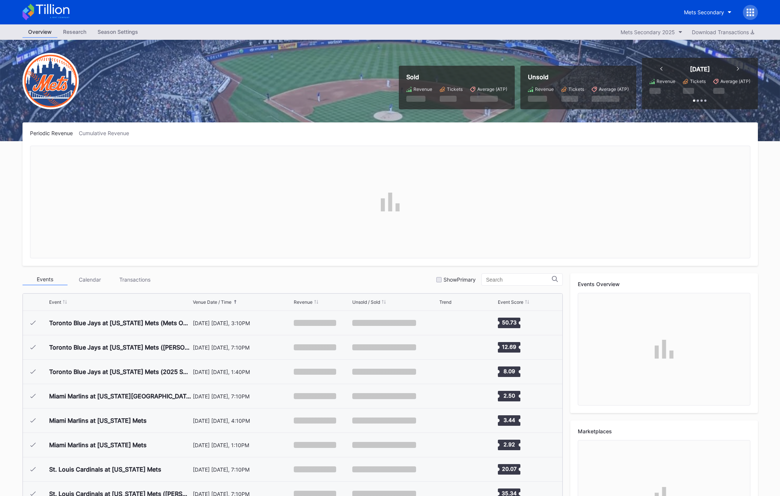 Image resolution: width=780 pixels, height=496 pixels. I want to click on text: 50.73, so click(509, 322).